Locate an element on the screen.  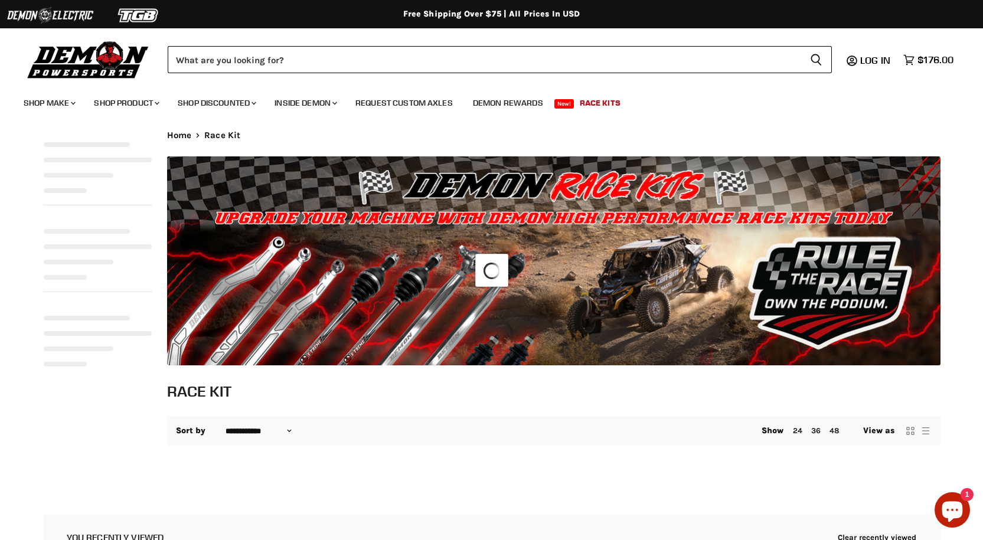
span: New! is located at coordinates (564, 104).